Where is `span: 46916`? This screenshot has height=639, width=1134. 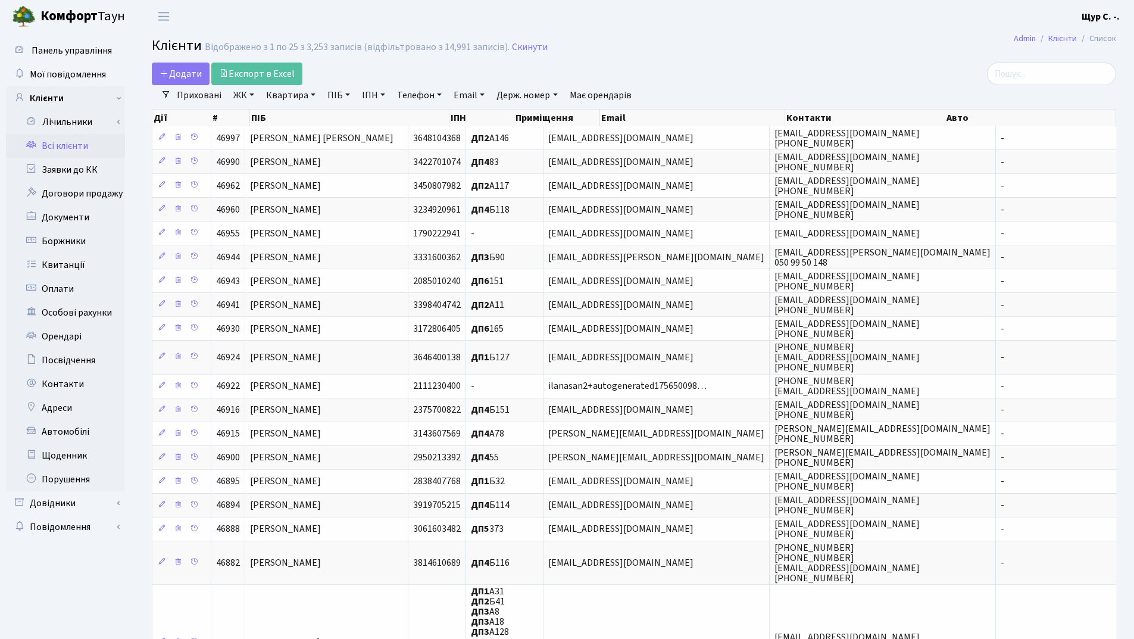
span: 46916 is located at coordinates (228, 410).